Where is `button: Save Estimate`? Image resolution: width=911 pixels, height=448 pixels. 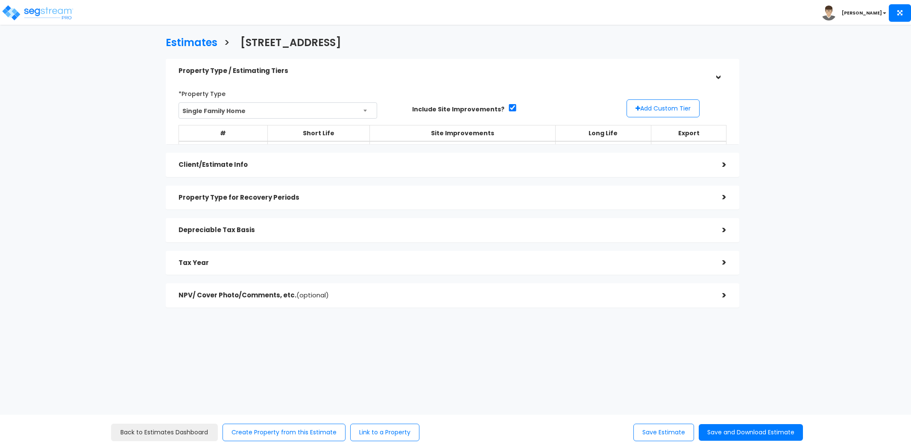 button: Save Estimate is located at coordinates (663, 432).